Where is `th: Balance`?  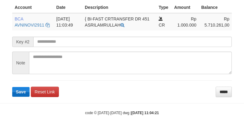
th: Balance is located at coordinates (216, 7).